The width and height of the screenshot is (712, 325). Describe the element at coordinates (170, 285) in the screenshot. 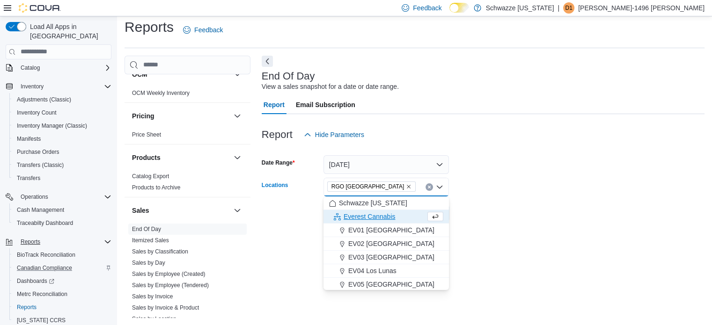

I see `span: Sales by Employee (Tendered)` at that location.